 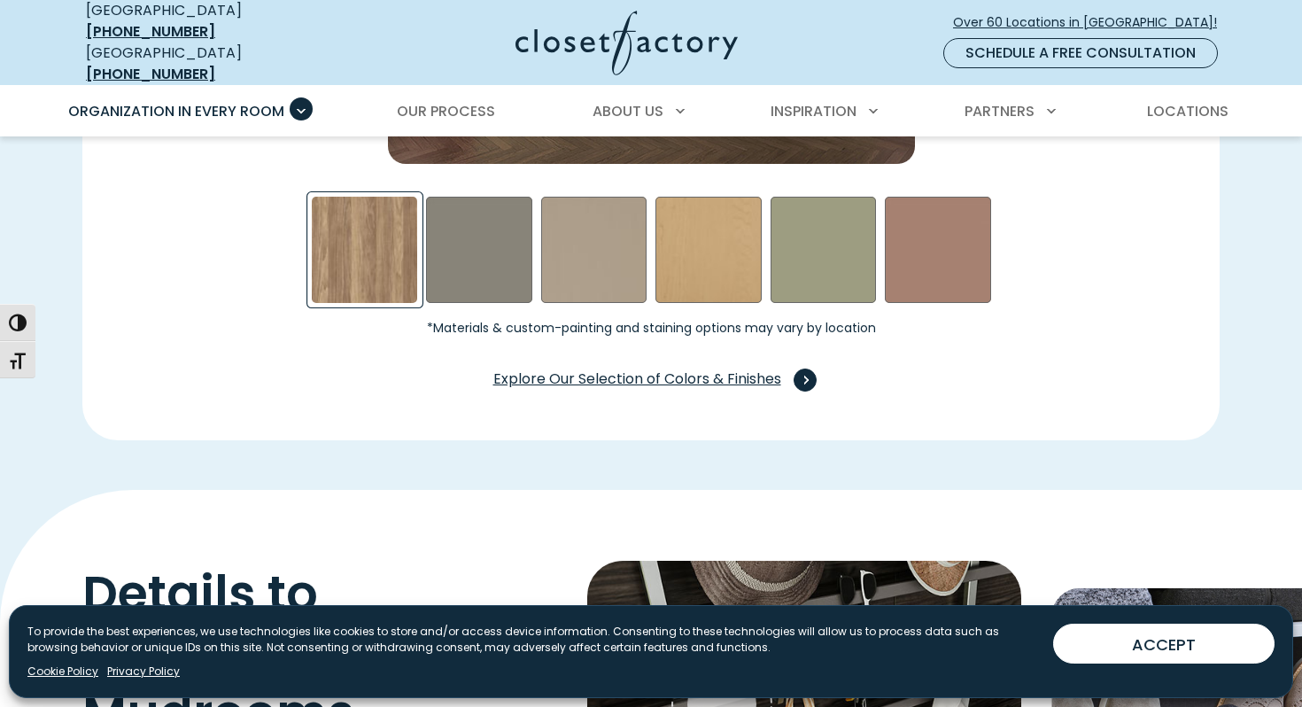 What do you see at coordinates (628, 111) in the screenshot?
I see `span: About Us` at bounding box center [628, 111].